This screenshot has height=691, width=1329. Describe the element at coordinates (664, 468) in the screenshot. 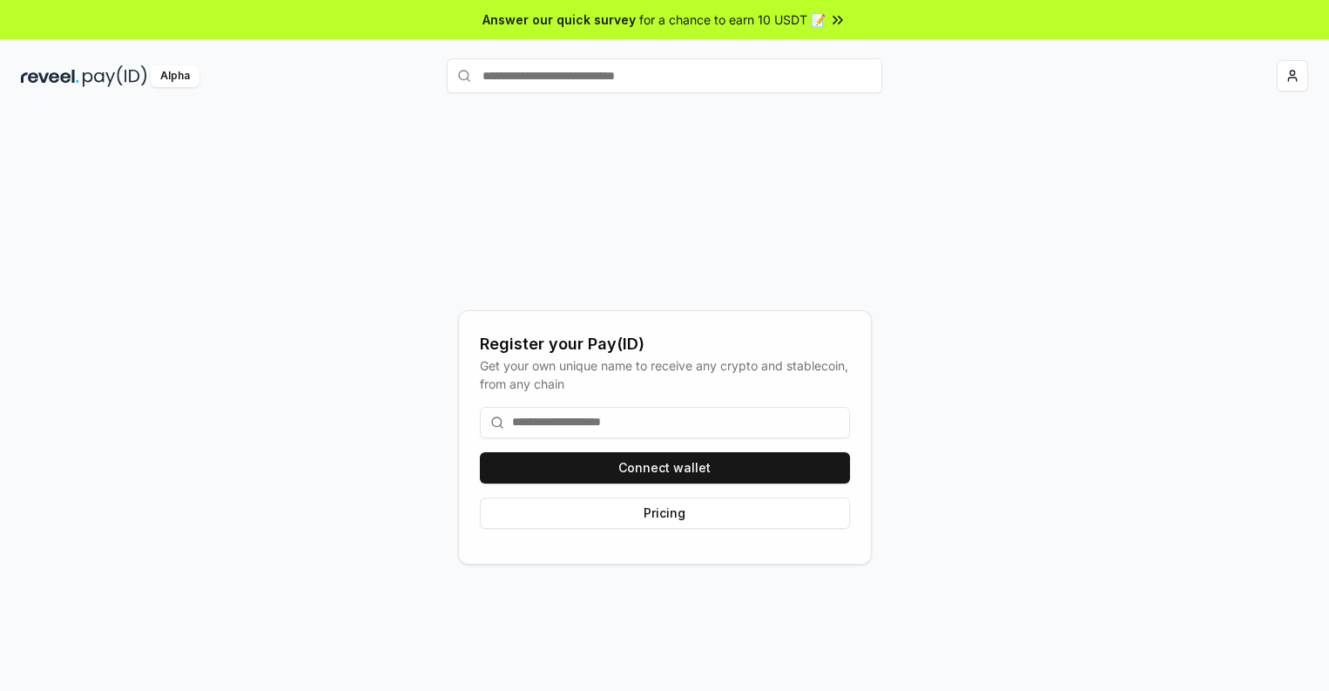

I see `button: Connect wallet` at that location.